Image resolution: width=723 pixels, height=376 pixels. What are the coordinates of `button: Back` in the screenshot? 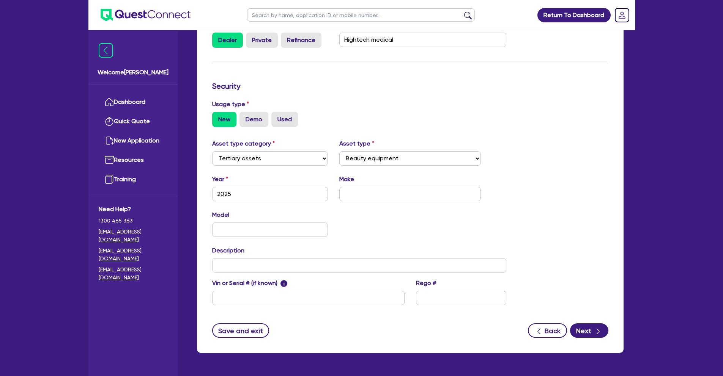 It's located at (547, 331).